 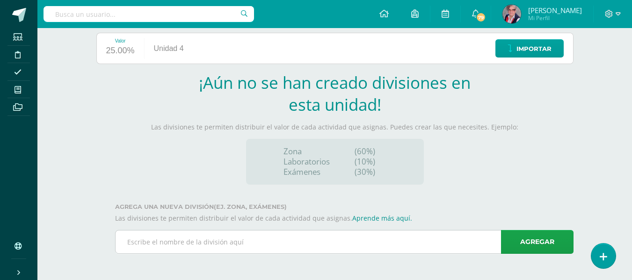 I want to click on h2: ¡Aún no se han creado divisiones en esta unidad!, so click(x=335, y=94).